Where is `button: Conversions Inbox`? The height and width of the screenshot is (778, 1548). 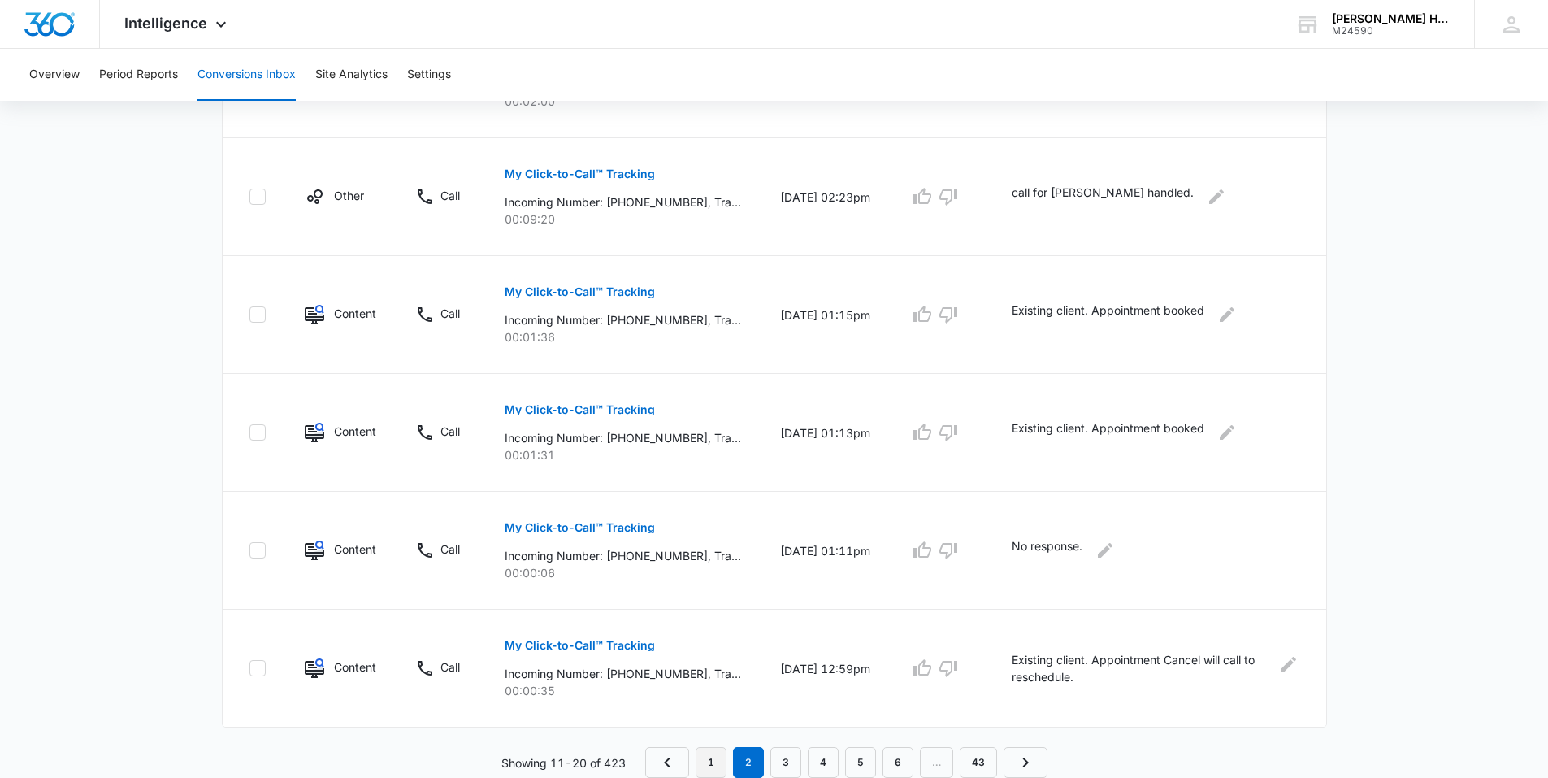 button: Conversions Inbox is located at coordinates (246, 75).